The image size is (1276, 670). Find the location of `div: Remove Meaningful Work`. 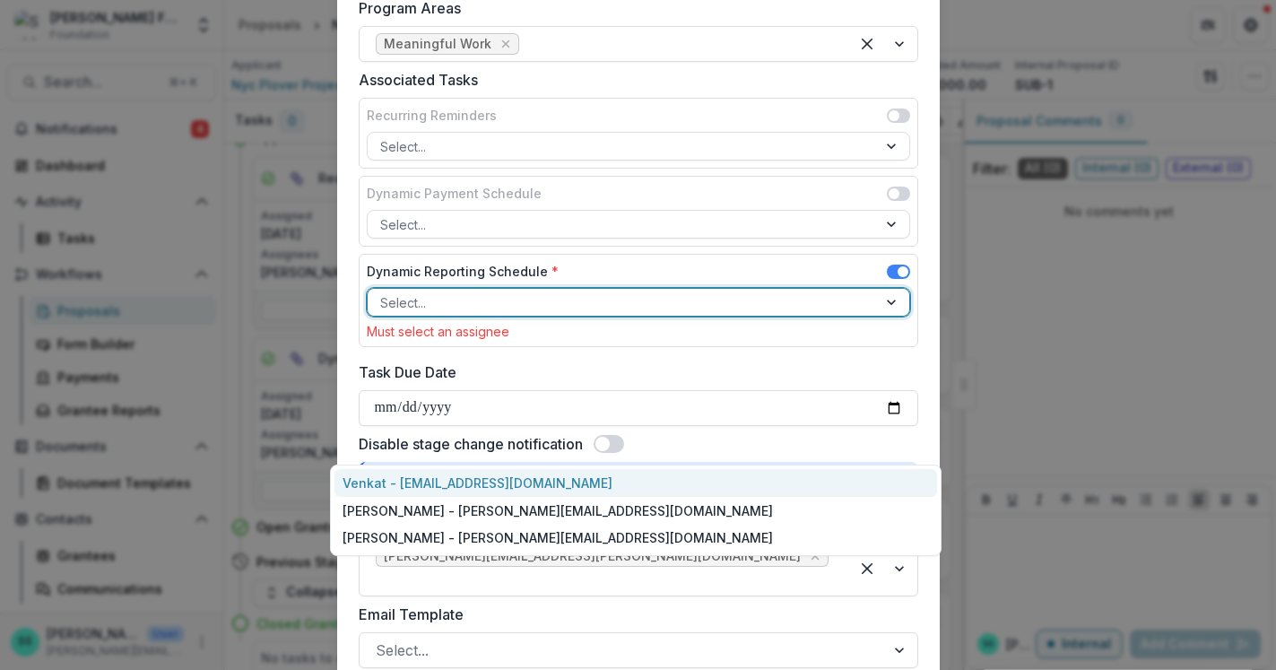

div: Remove Meaningful Work is located at coordinates (506, 44).